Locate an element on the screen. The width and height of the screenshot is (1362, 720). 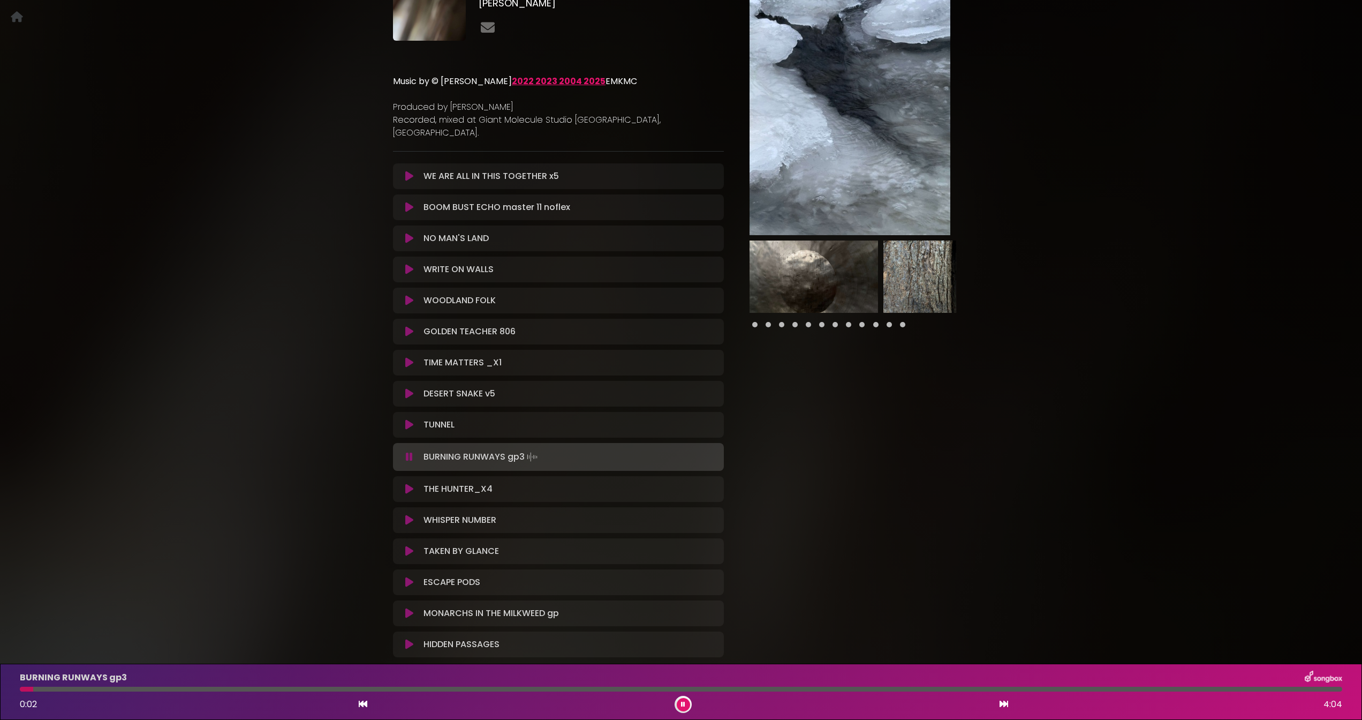
p: DESERT SNAKE v5 is located at coordinates (459, 394).